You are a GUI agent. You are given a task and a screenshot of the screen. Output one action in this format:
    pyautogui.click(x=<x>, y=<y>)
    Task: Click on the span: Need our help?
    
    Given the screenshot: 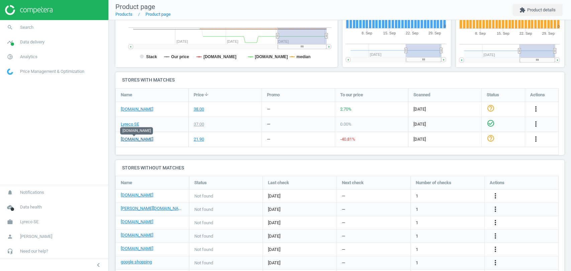 What is the action you would take?
    pyautogui.click(x=34, y=252)
    